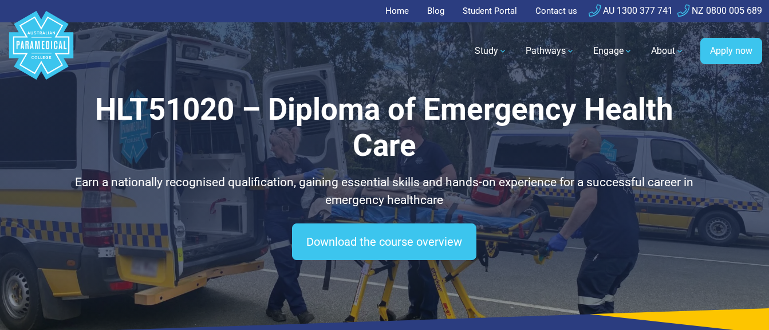 This screenshot has width=769, height=330. I want to click on a: AU 1300 377 741, so click(630, 10).